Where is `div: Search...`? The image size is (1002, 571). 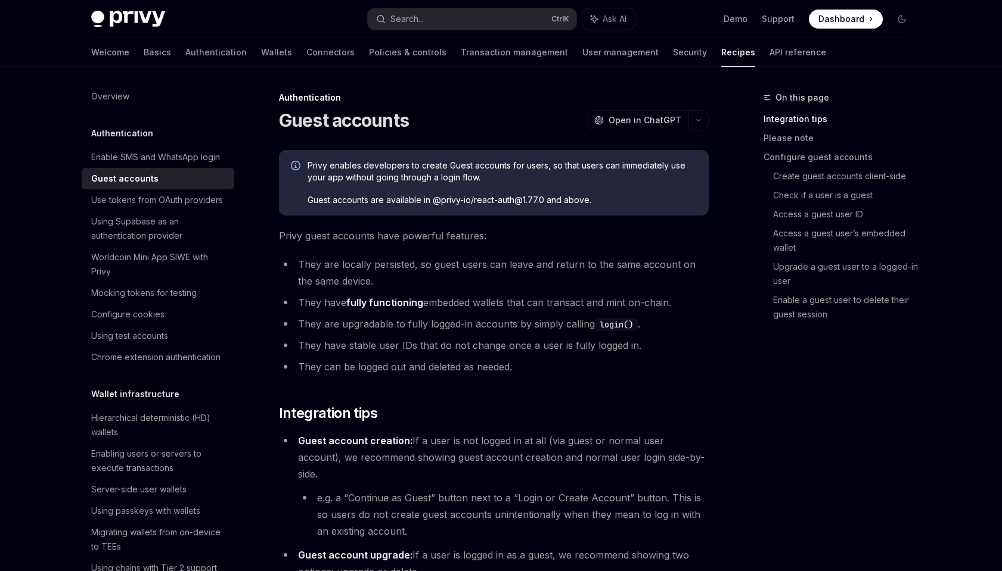 div: Search... is located at coordinates (407, 19).